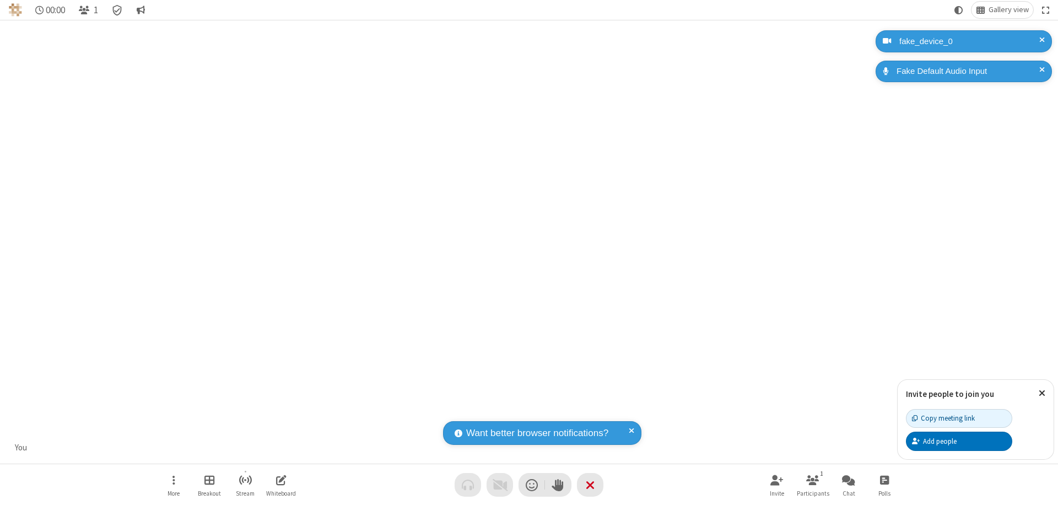 Image resolution: width=1058 pixels, height=505 pixels. I want to click on span: Chat, so click(849, 493).